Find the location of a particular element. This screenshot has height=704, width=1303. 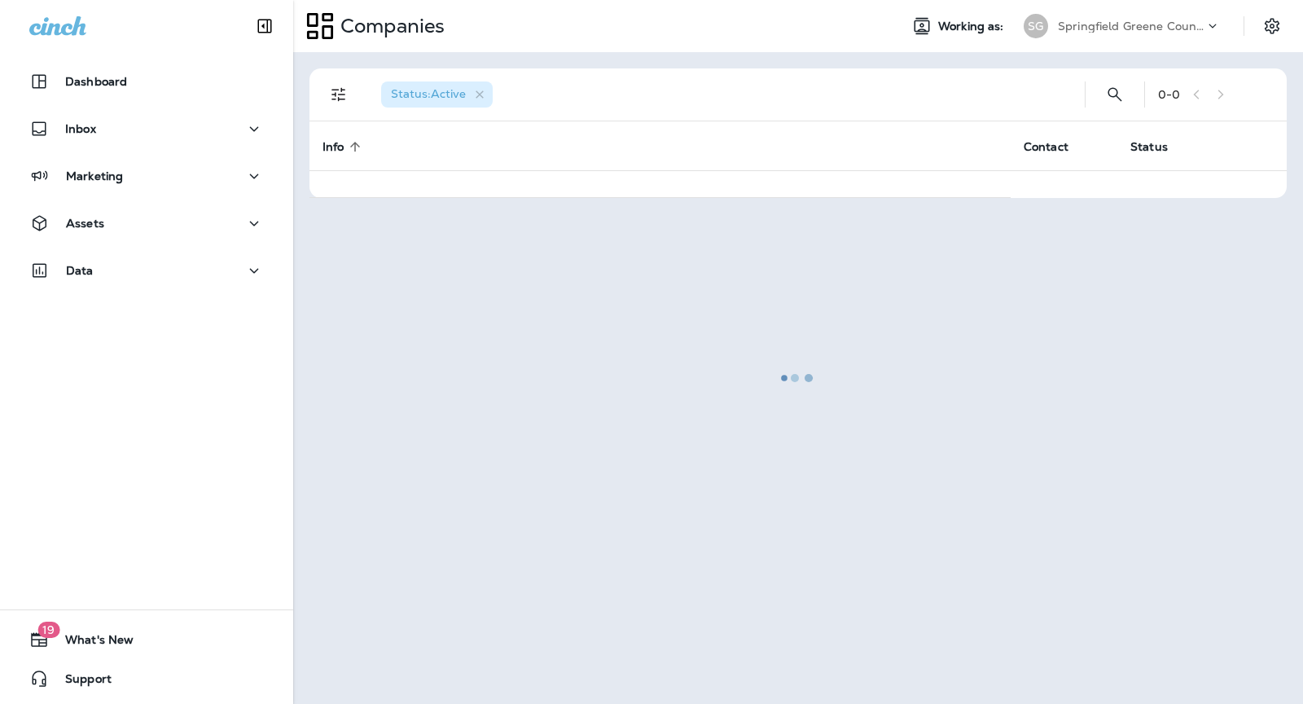

span: What's New is located at coordinates (91, 643).